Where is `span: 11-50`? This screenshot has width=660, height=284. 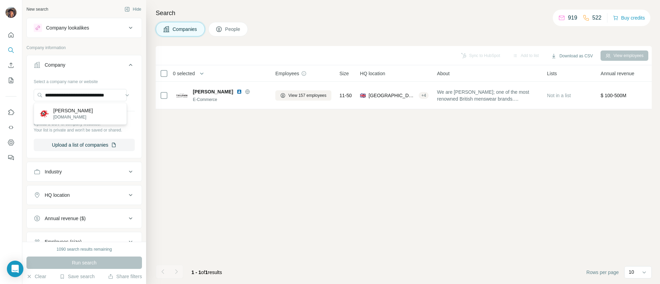 span: 11-50 is located at coordinates (346, 96).